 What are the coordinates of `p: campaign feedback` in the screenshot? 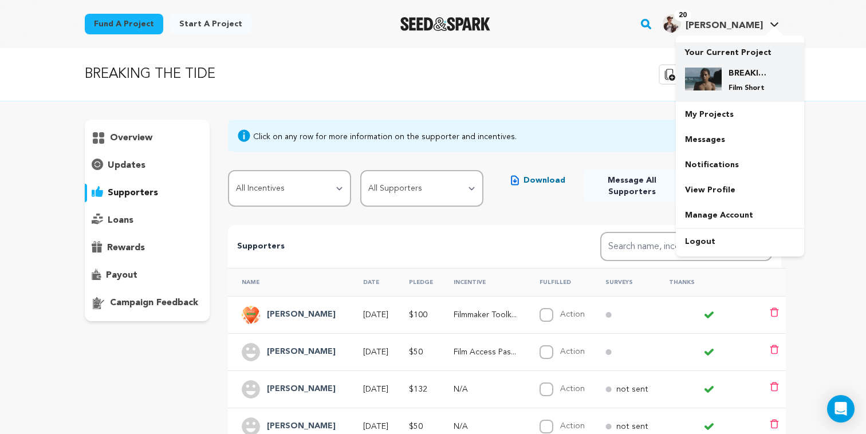 It's located at (154, 303).